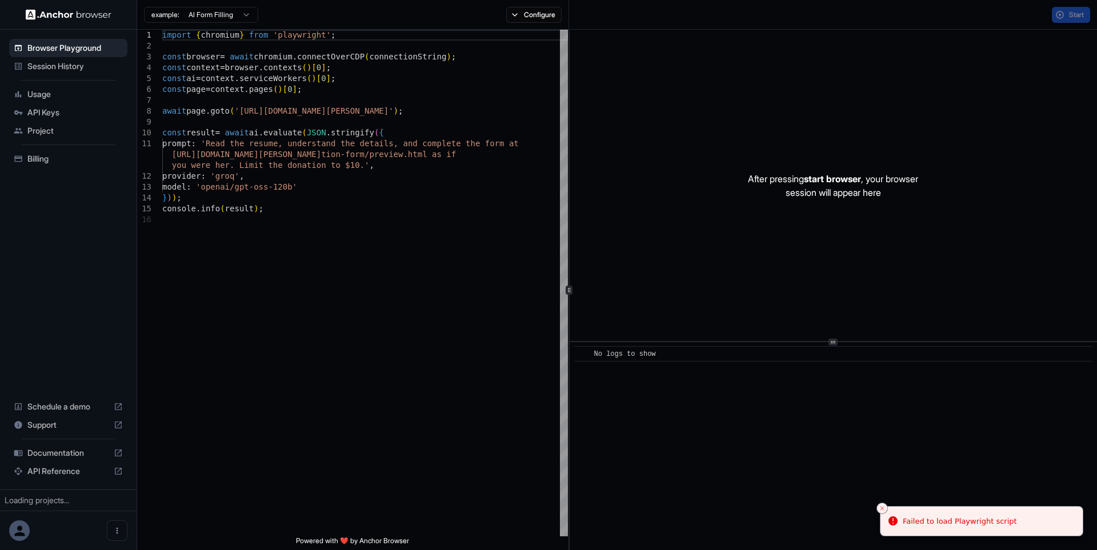  I want to click on span: Schedule a demo, so click(68, 407).